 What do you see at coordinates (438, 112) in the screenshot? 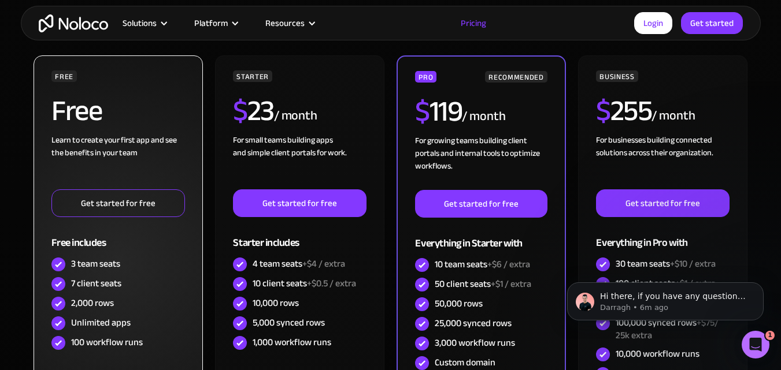
I see `h2: 119` at bounding box center [438, 112].